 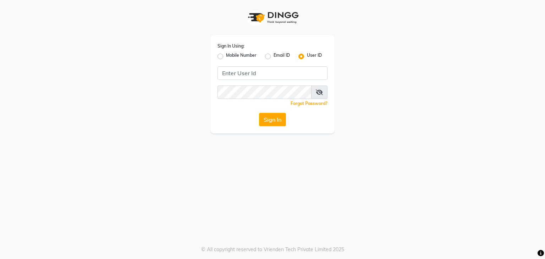 What do you see at coordinates (231, 46) in the screenshot?
I see `label: Sign In Using:` at bounding box center [231, 46].